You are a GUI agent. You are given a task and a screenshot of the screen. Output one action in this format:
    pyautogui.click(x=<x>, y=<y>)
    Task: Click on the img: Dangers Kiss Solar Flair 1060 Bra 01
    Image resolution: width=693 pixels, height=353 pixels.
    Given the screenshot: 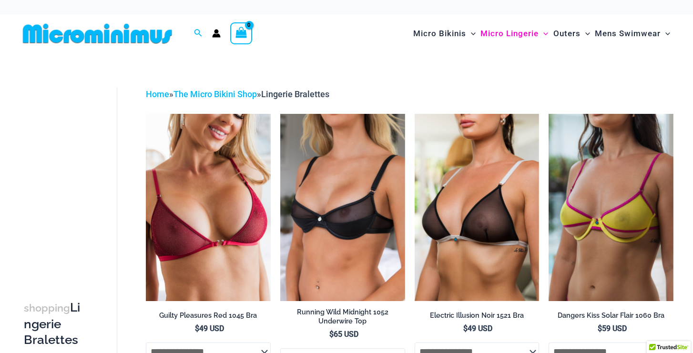 What is the action you would take?
    pyautogui.click(x=611, y=207)
    